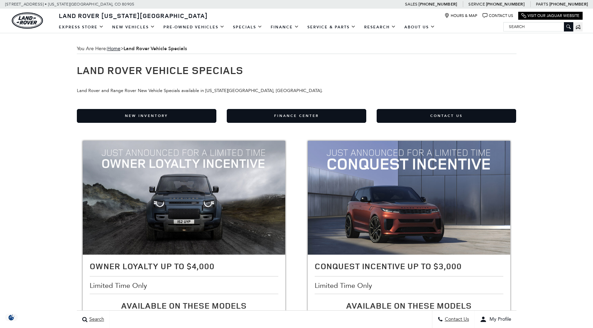 The image size is (593, 328). Describe the element at coordinates (27, 20) in the screenshot. I see `a: land-rover` at that location.